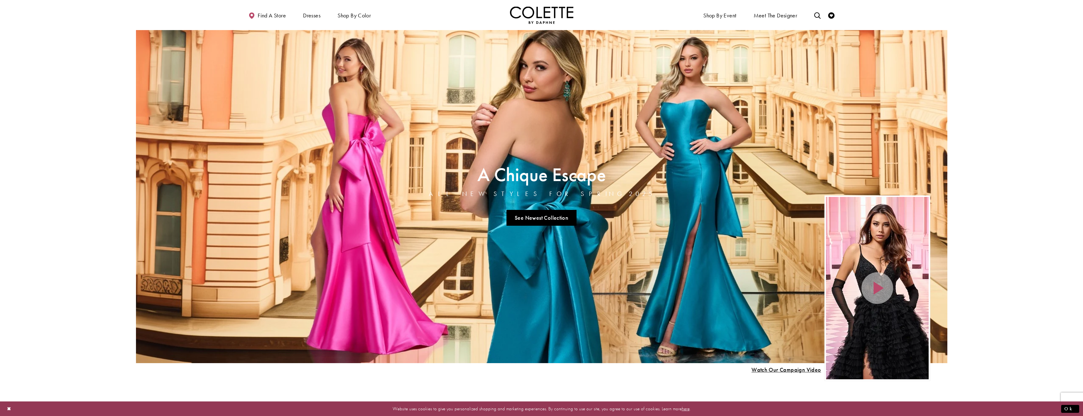 The height and width of the screenshot is (416, 1083). What do you see at coordinates (817, 15) in the screenshot?
I see `a: Toggle search` at bounding box center [817, 15].